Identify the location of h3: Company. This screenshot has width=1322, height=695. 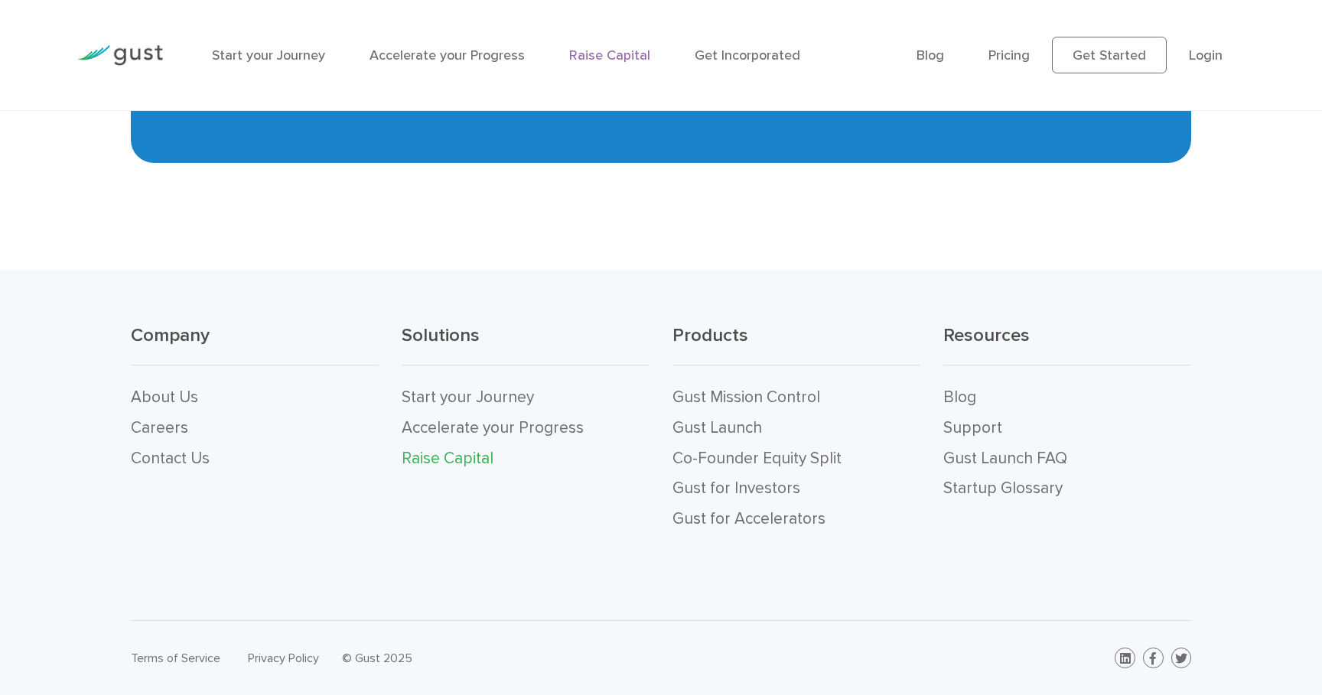
(255, 344).